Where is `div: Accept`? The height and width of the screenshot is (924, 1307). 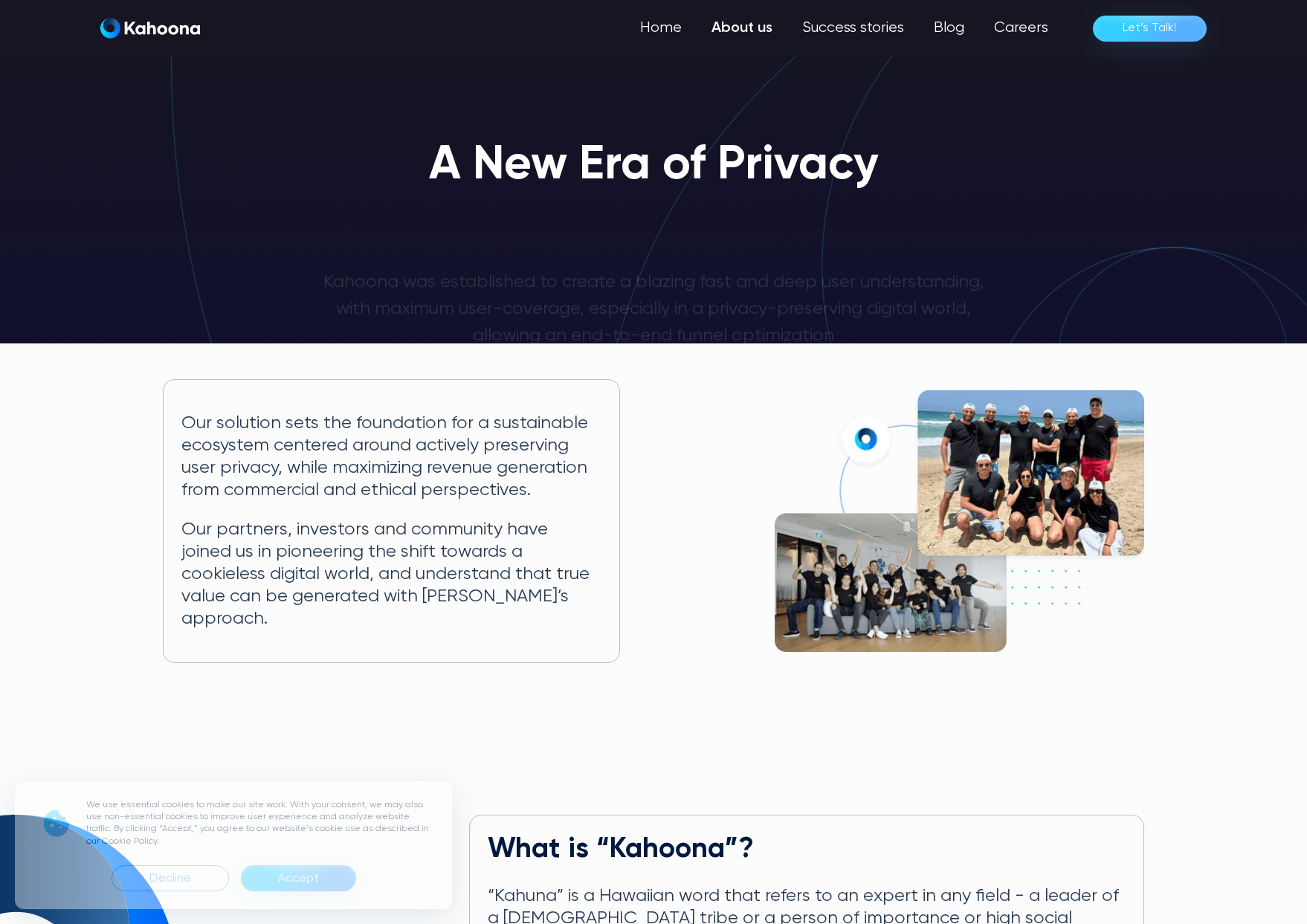 div: Accept is located at coordinates (298, 878).